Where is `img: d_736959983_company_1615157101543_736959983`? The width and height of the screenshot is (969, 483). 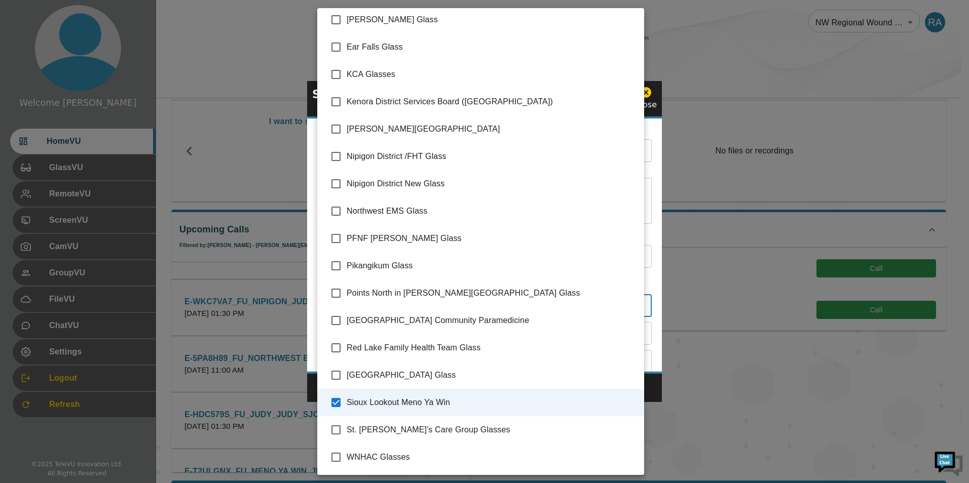 img: d_736959983_company_1615157101543_736959983 is located at coordinates (30, 60).